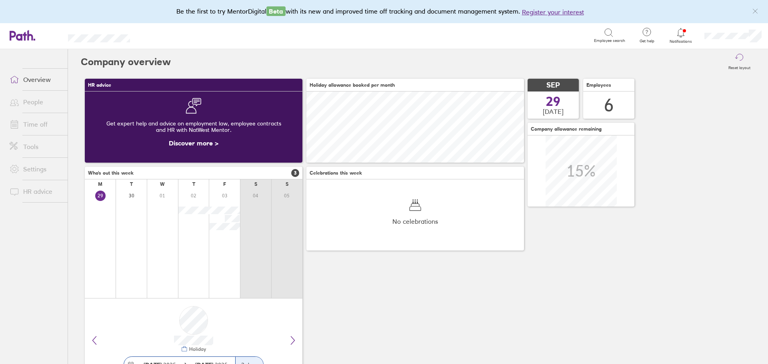  I want to click on span: Employee search, so click(610, 41).